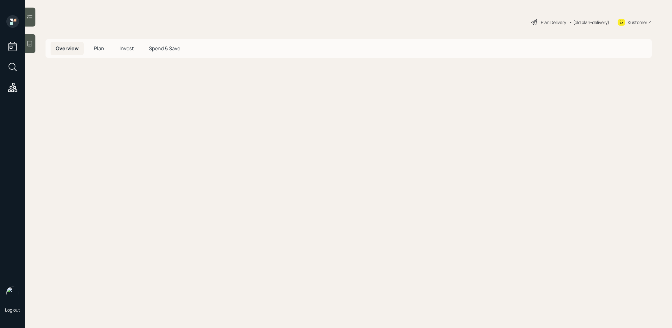 Image resolution: width=672 pixels, height=328 pixels. What do you see at coordinates (13, 293) in the screenshot?
I see `img: treva-nostdahl-headshot.png` at bounding box center [13, 293].